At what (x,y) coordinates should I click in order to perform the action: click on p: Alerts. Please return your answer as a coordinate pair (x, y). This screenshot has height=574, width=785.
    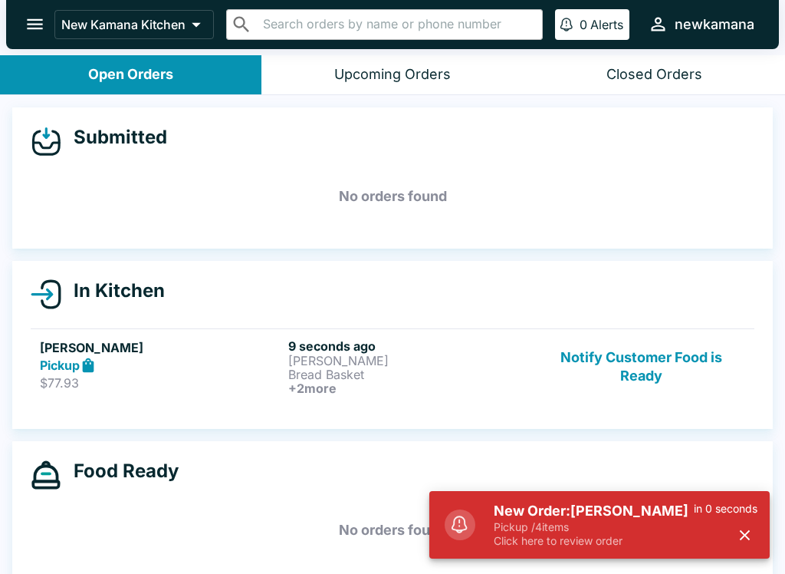
    Looking at the image, I should click on (607, 25).